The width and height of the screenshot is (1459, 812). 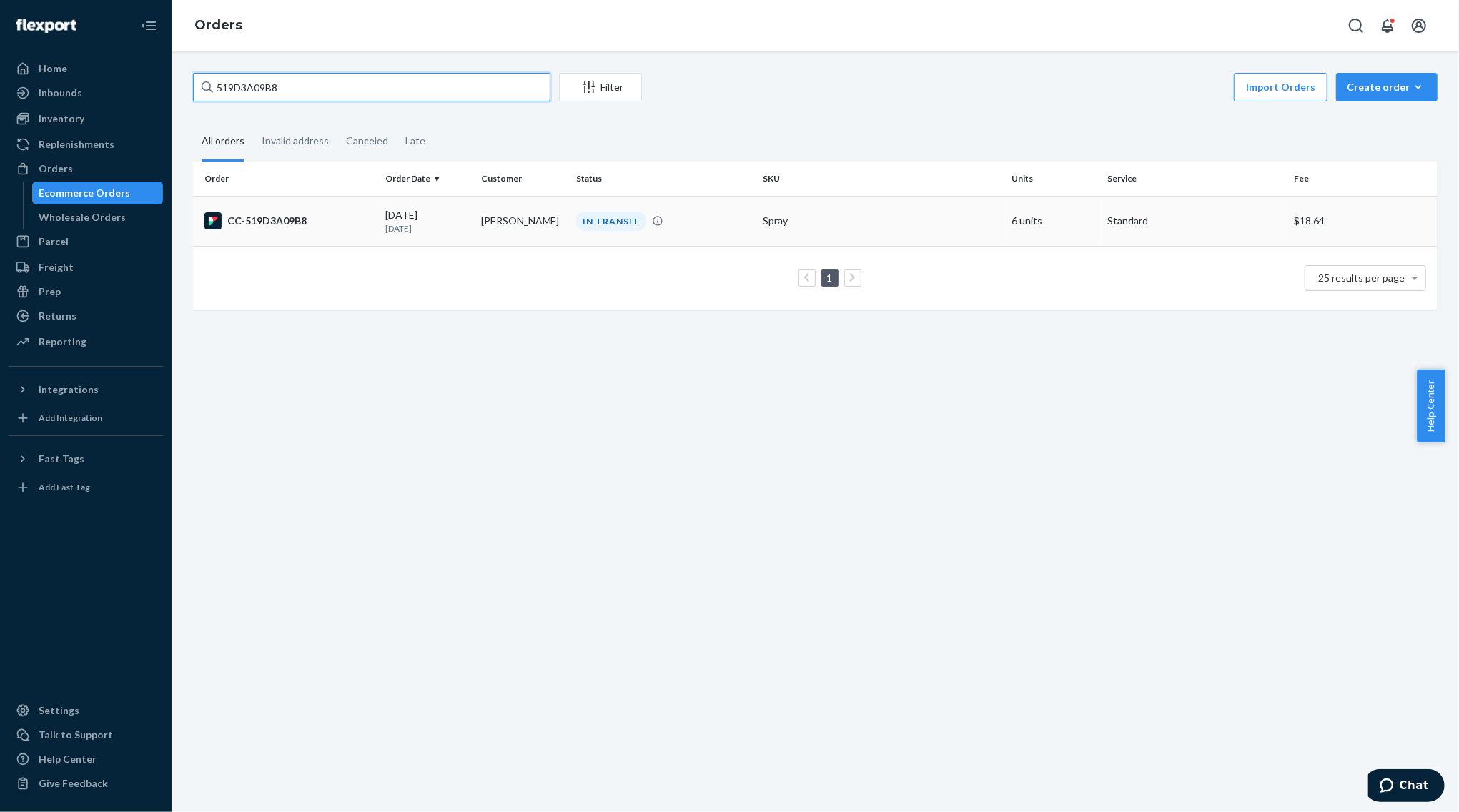 What do you see at coordinates (98, 217) in the screenshot?
I see `a: Wholesale Orders` at bounding box center [98, 217].